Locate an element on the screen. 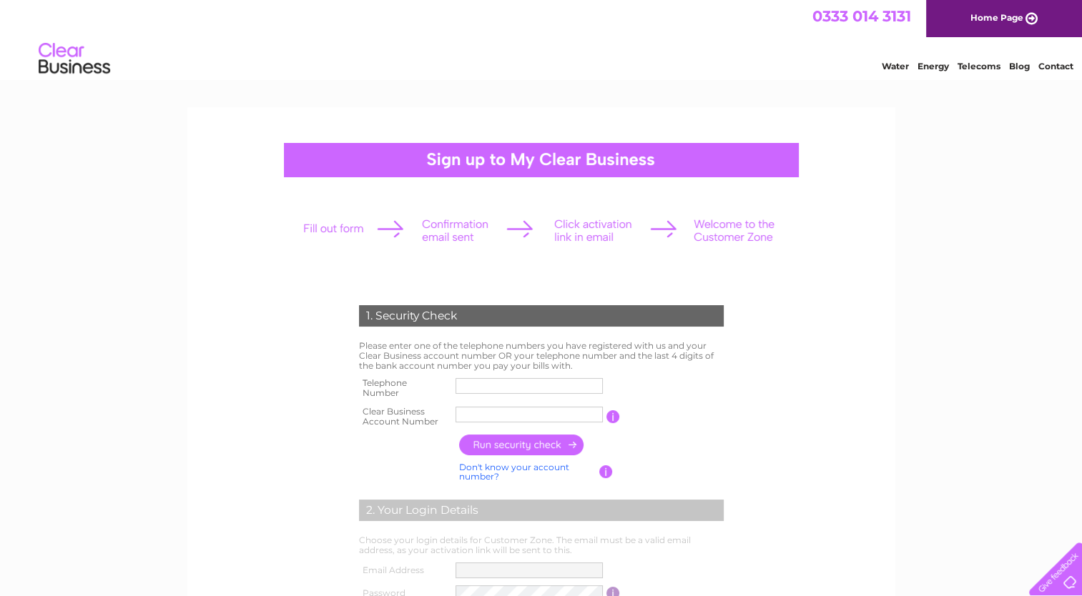  td: Please enter one of the telephone numbers you have registered with us and your Clear Business acc... is located at coordinates (541, 355).